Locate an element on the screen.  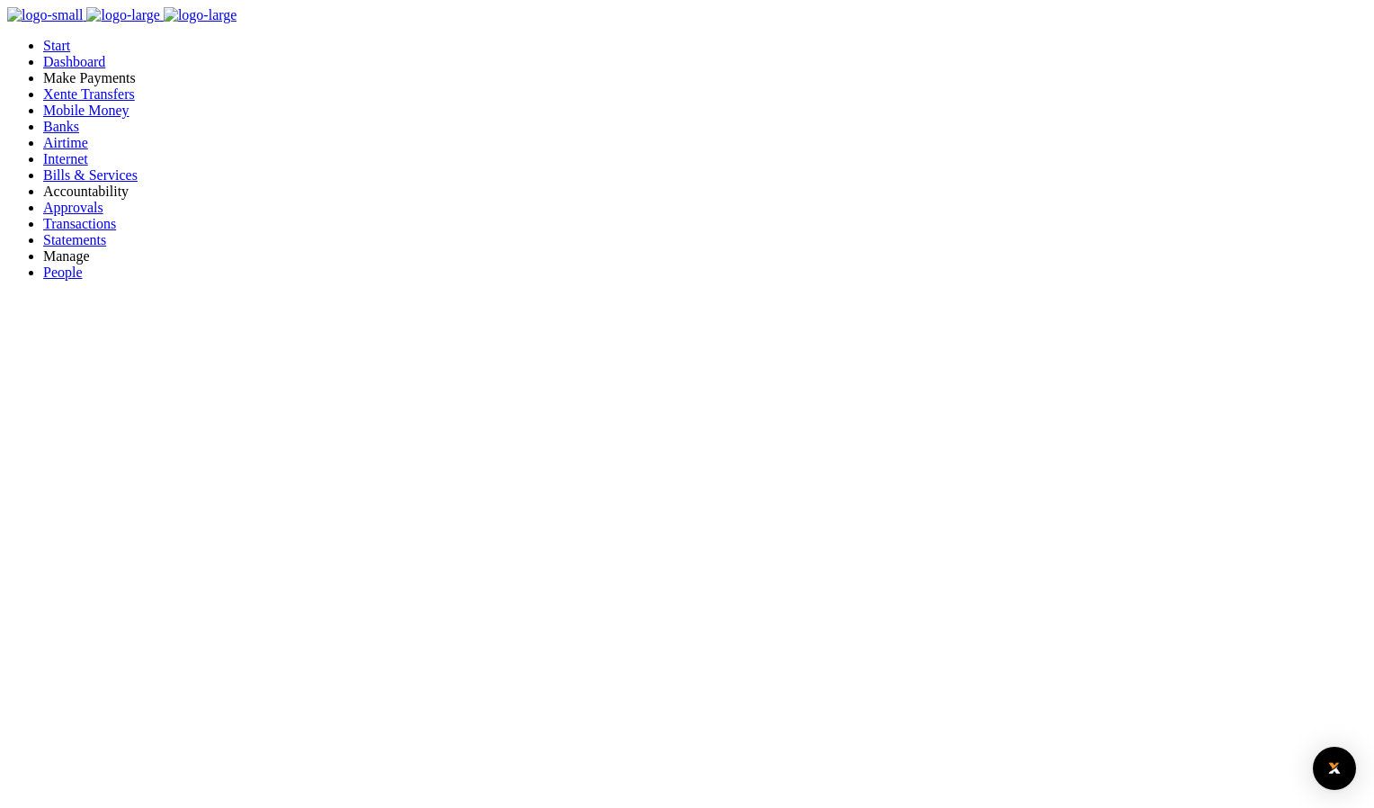
span: countability is located at coordinates (94, 191).